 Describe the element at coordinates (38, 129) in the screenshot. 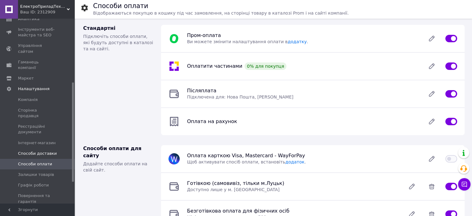

I see `span: Реєстраційні документи` at that location.